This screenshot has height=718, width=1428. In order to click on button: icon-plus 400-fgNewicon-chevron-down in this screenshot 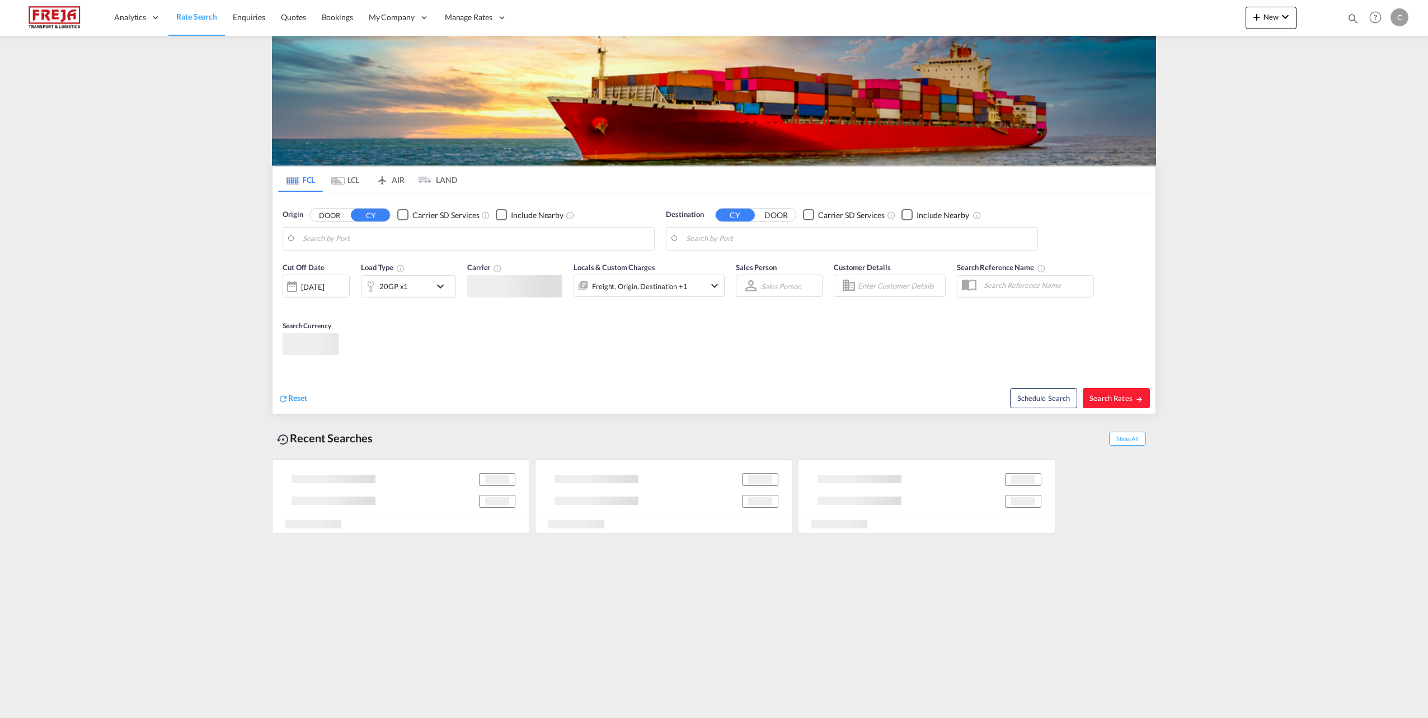, I will do `click(1271, 18)`.